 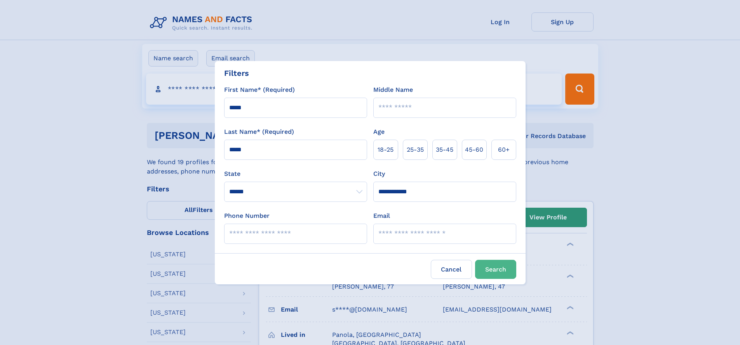 I want to click on div: Filters, so click(x=237, y=73).